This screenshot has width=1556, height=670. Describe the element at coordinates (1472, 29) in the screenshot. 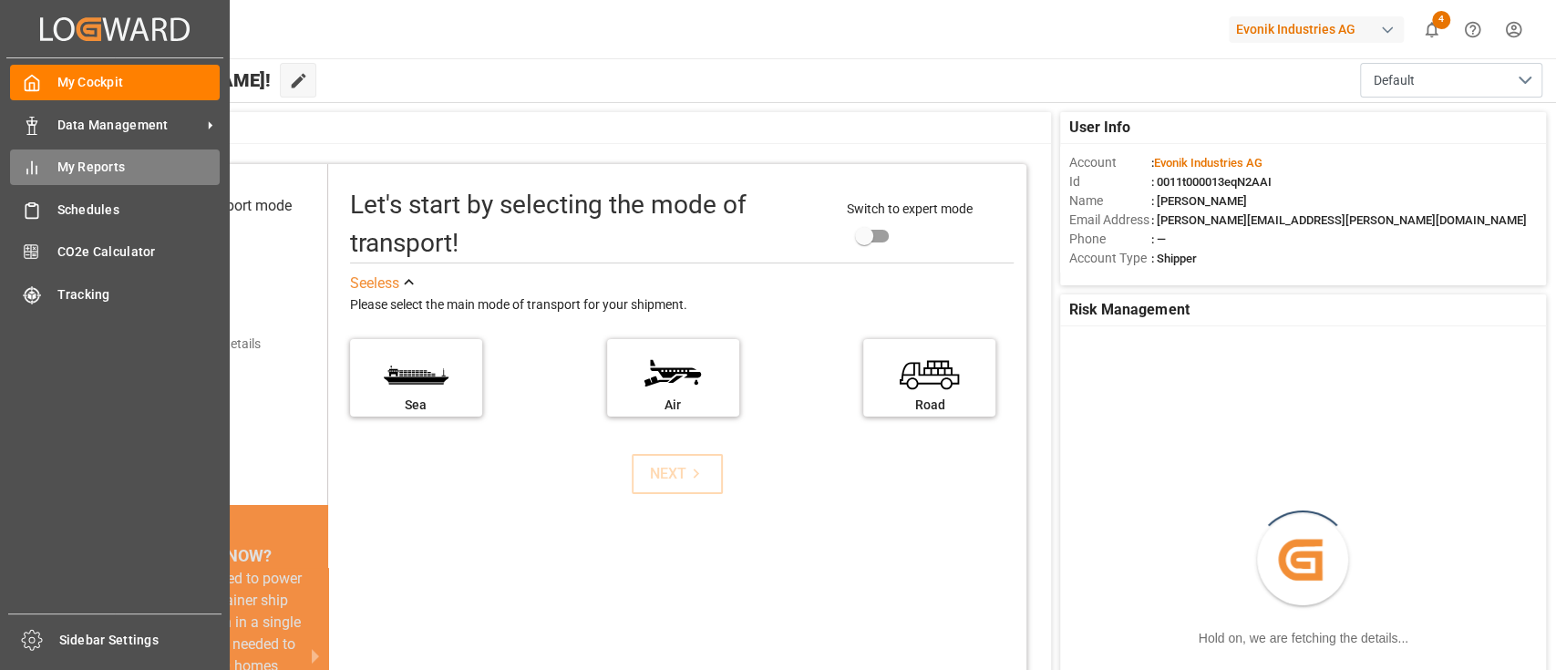

I see `button: Help Center` at that location.